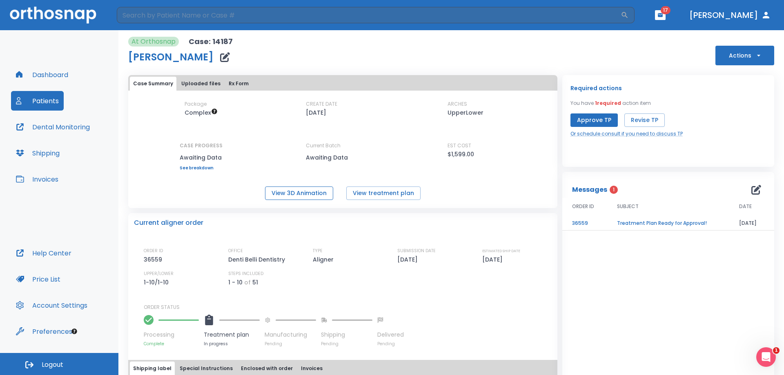 This screenshot has width=784, height=375. I want to click on a: Dashboard, so click(42, 75).